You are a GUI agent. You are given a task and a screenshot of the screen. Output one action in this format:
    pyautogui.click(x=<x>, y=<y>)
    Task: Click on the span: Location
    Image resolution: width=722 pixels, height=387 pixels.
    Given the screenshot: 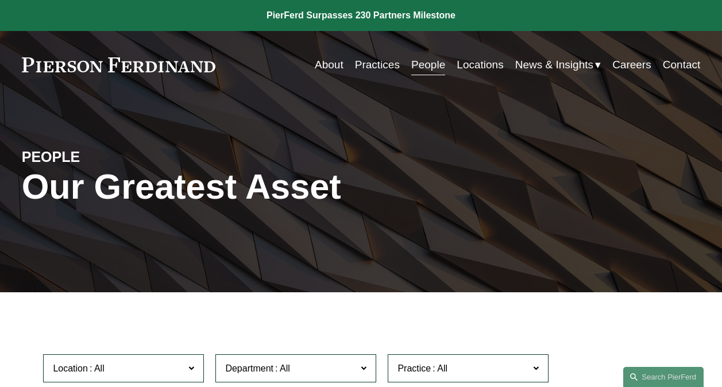 What is the action you would take?
    pyautogui.click(x=70, y=368)
    